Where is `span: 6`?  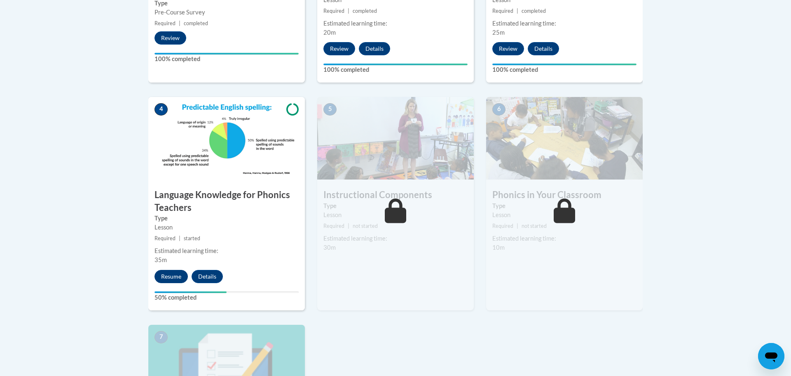
span: 6 is located at coordinates (499, 109).